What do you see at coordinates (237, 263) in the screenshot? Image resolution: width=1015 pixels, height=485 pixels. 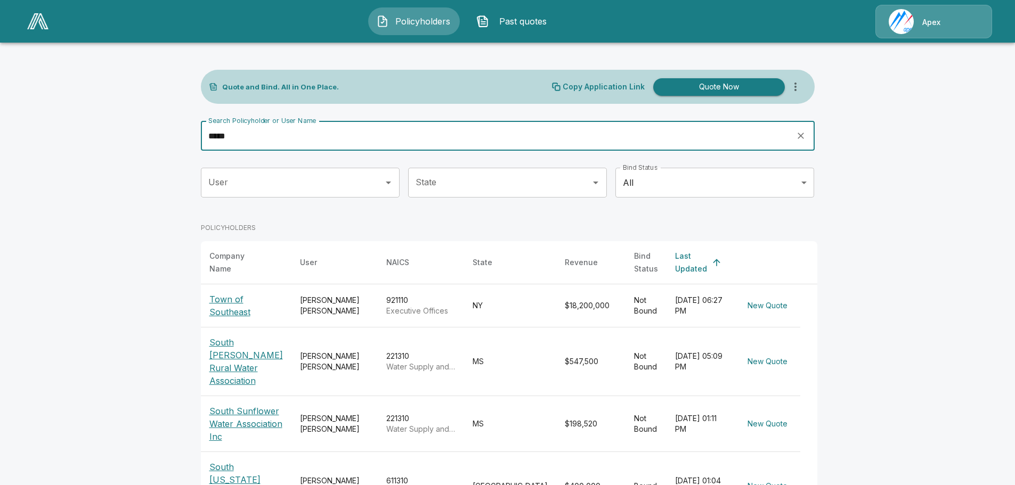 I see `div: Company Name` at bounding box center [237, 263].